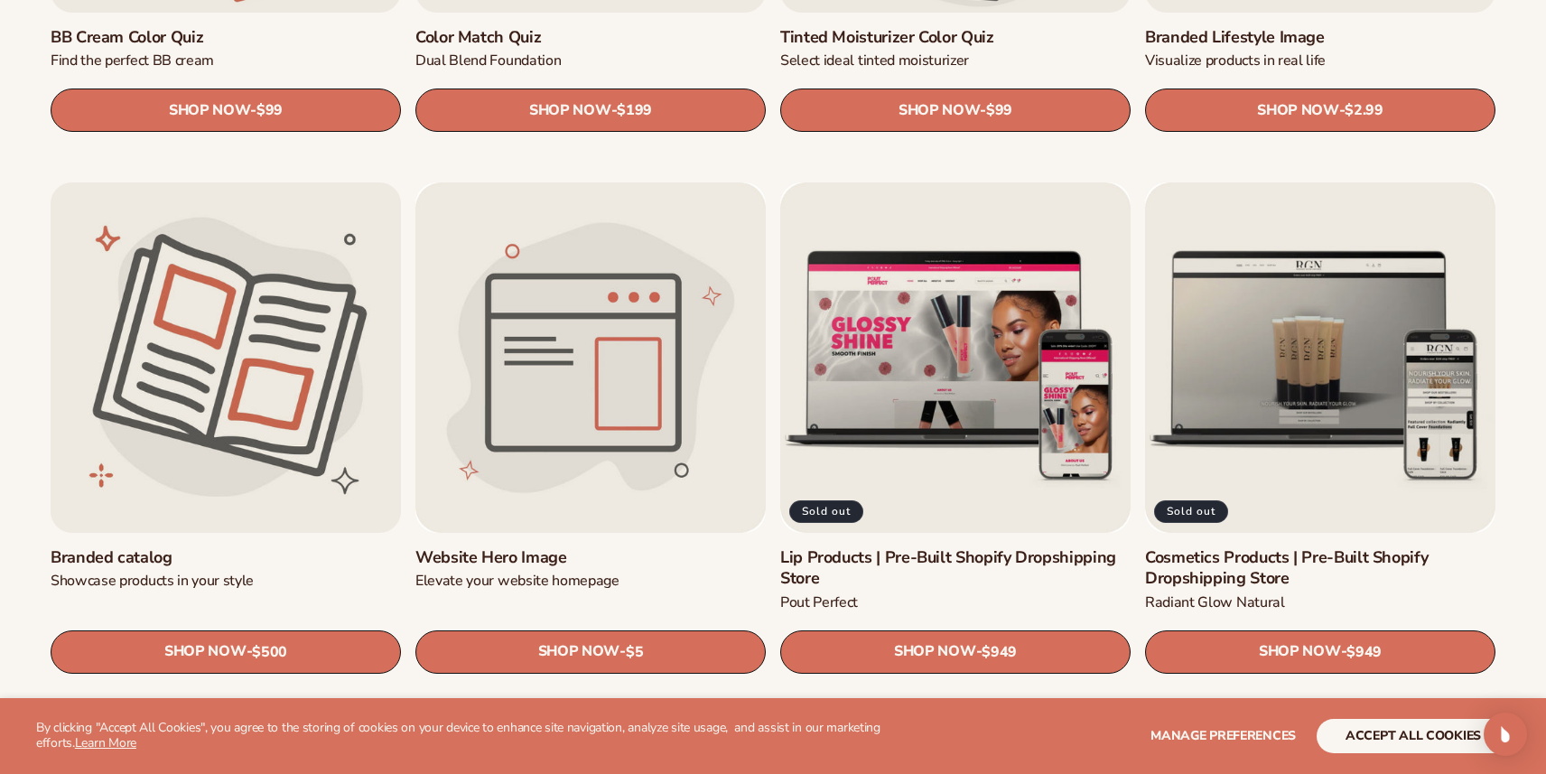 The height and width of the screenshot is (774, 1546). What do you see at coordinates (226, 651) in the screenshot?
I see `a: SHOP NOW- $500` at bounding box center [226, 651].